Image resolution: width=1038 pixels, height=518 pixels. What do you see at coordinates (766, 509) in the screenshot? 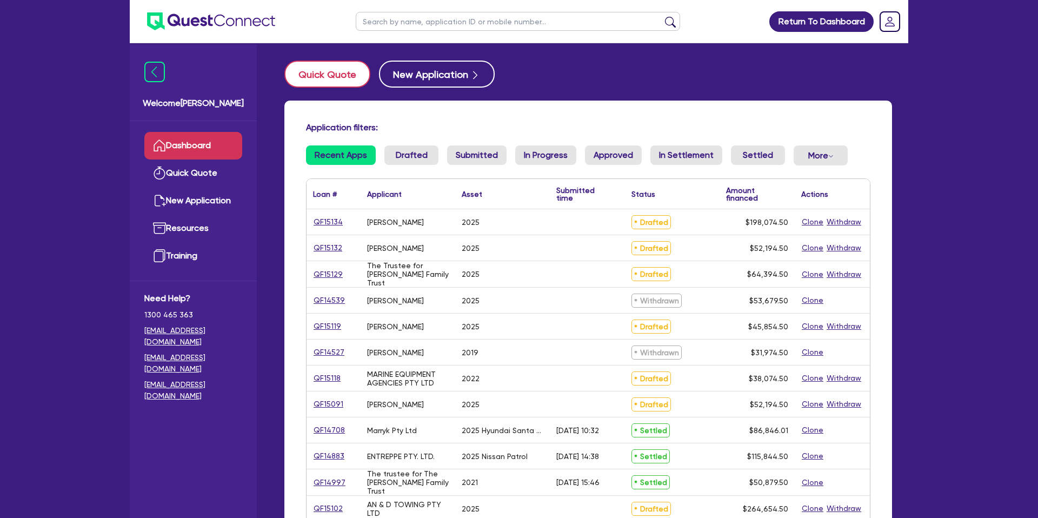
I see `span: $264,654.50` at bounding box center [766, 509].